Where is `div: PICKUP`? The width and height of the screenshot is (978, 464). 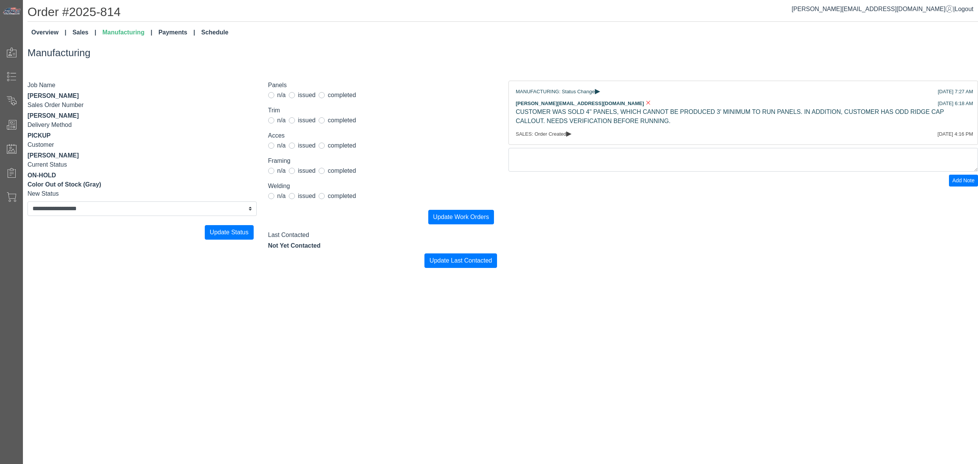 div: PICKUP is located at coordinates (142, 136).